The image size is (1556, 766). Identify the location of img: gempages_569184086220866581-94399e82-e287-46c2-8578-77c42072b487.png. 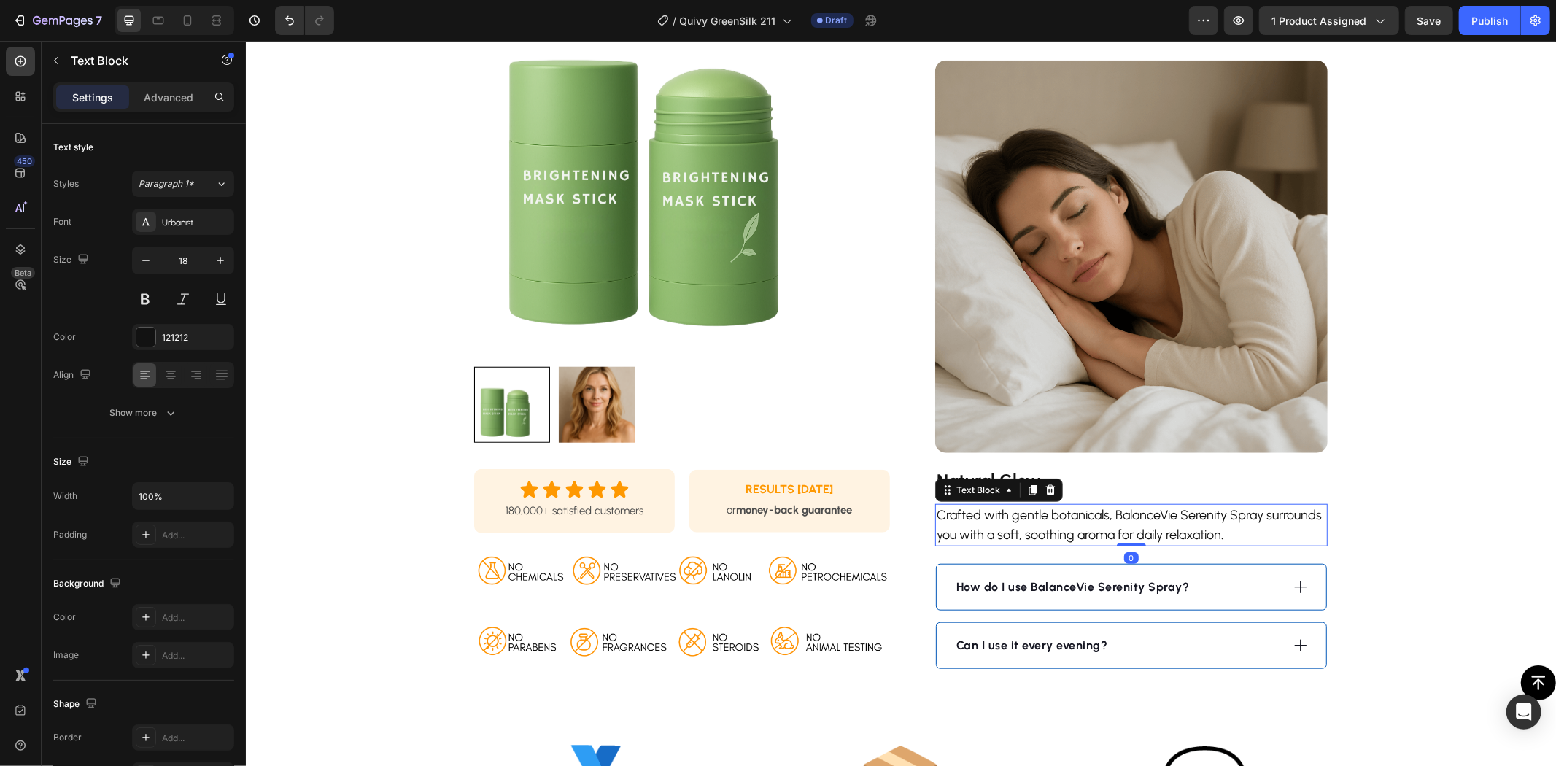
(436, 567).